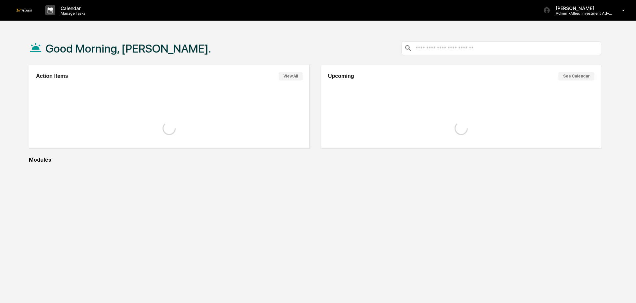  What do you see at coordinates (72, 8) in the screenshot?
I see `p: Calendar` at bounding box center [72, 8].